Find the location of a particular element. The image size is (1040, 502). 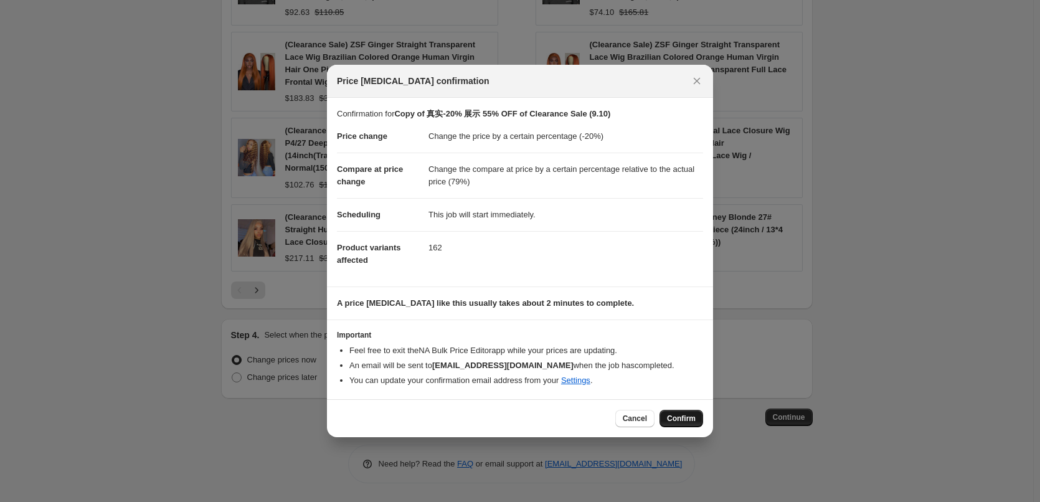

button: Close is located at coordinates (697, 81).